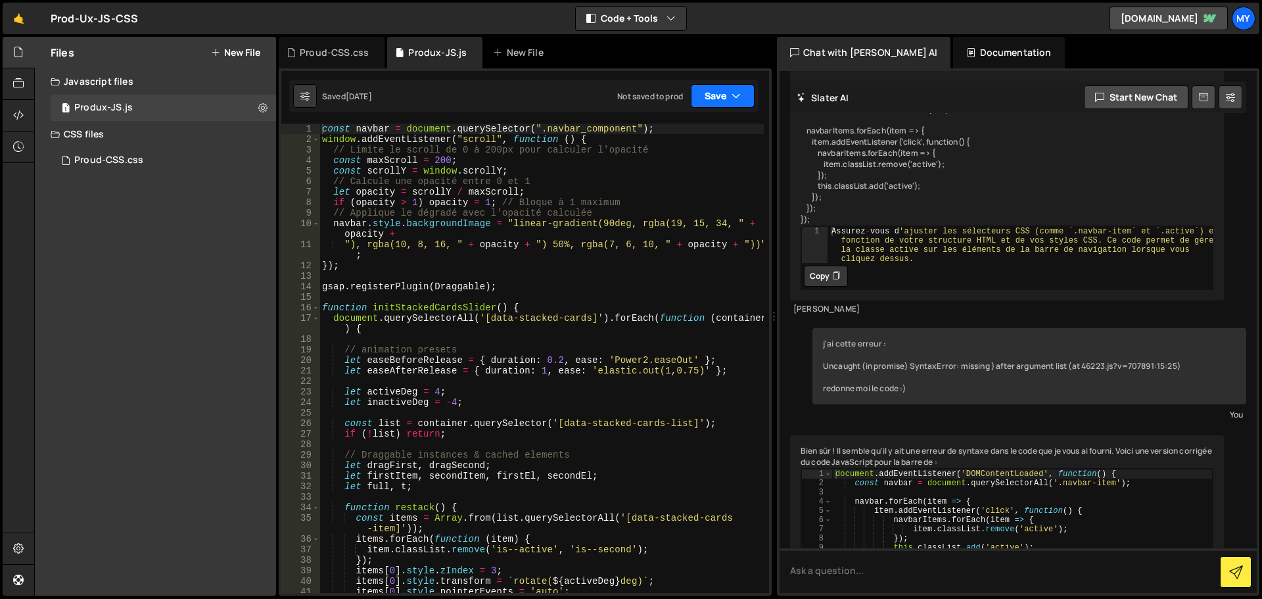 The image size is (1262, 599). I want to click on div: 23, so click(300, 392).